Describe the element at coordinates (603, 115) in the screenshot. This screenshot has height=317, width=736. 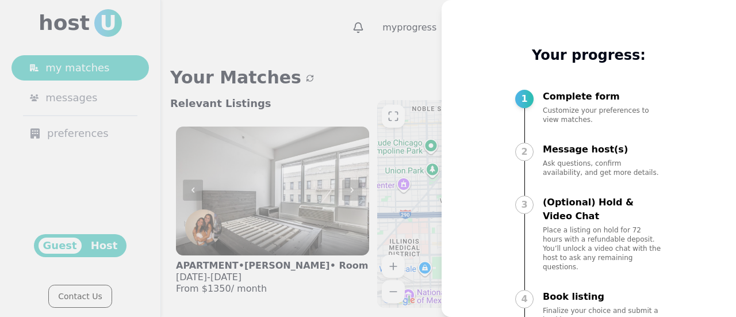
I see `p: Customize your preferences to view matches.` at that location.